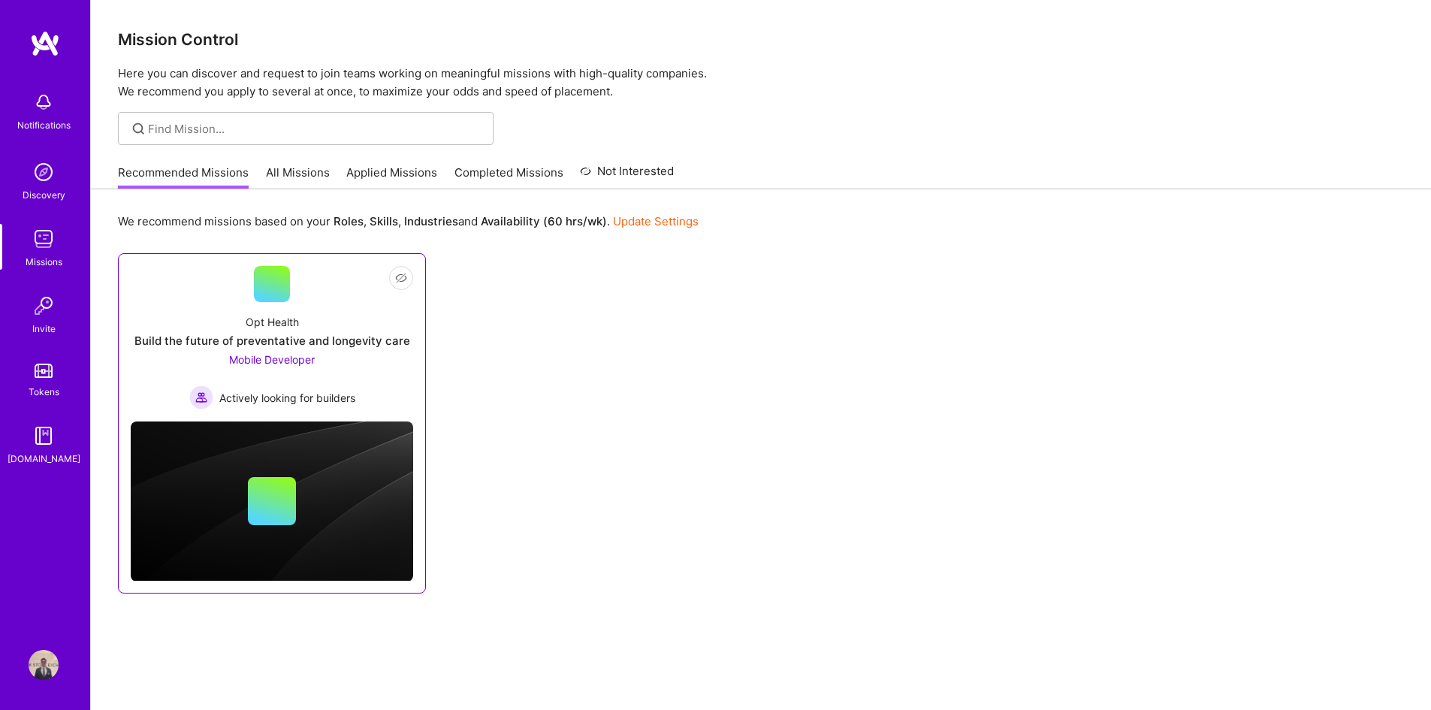  What do you see at coordinates (44, 370) in the screenshot?
I see `img: tokens` at bounding box center [44, 370].